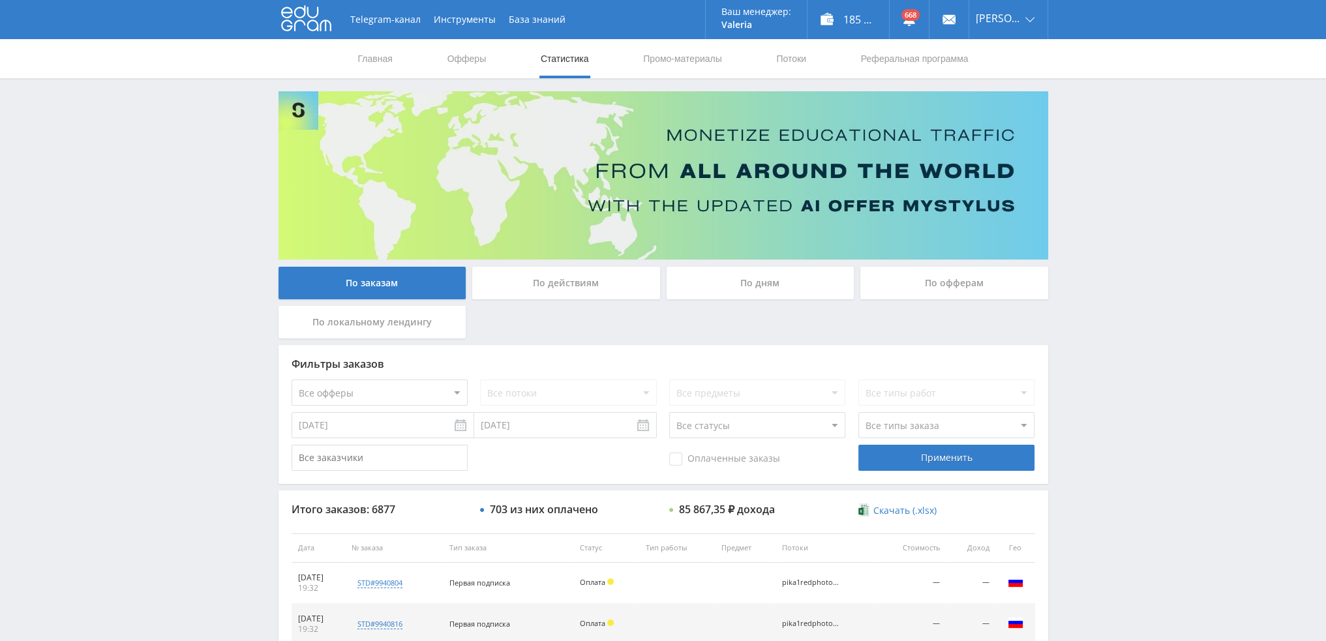 The width and height of the screenshot is (1326, 641). What do you see at coordinates (663, 175) in the screenshot?
I see `img: Banner` at bounding box center [663, 175].